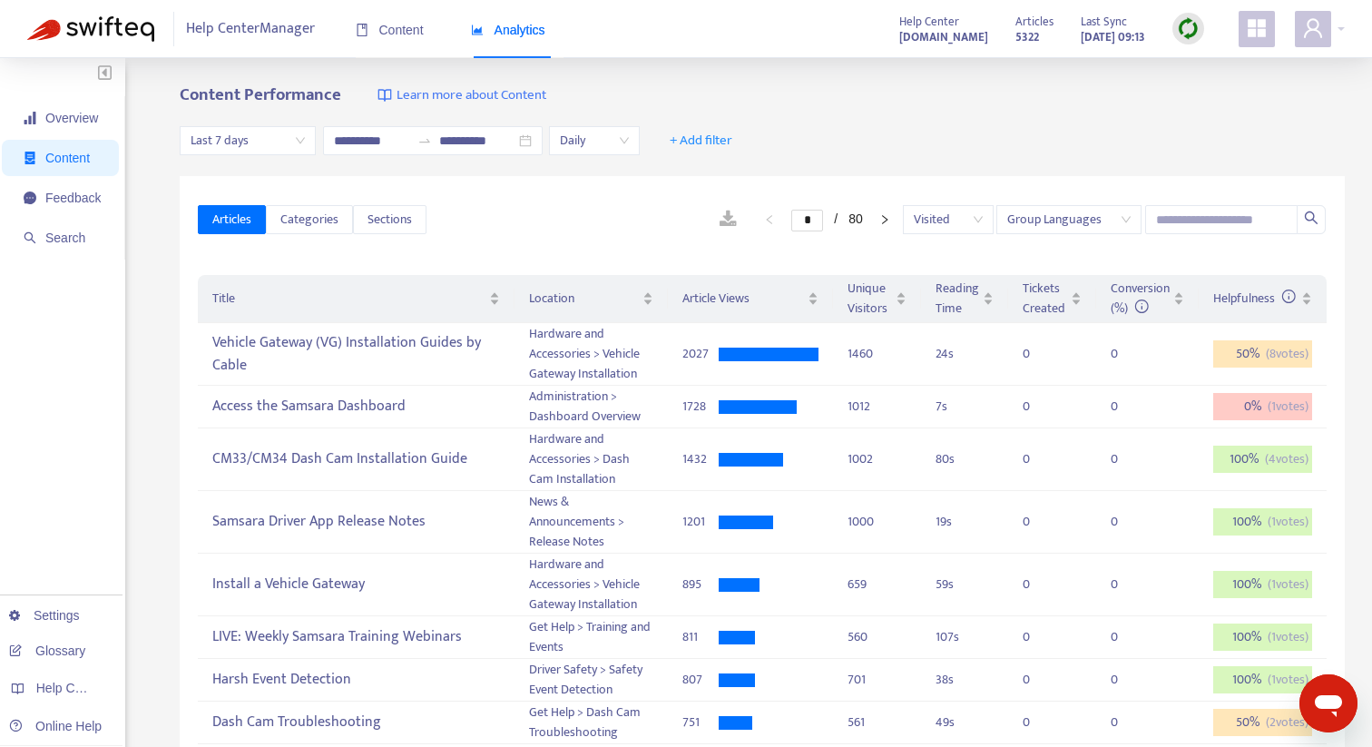 This screenshot has width=1372, height=747. I want to click on li: 1/80, so click(826, 220).